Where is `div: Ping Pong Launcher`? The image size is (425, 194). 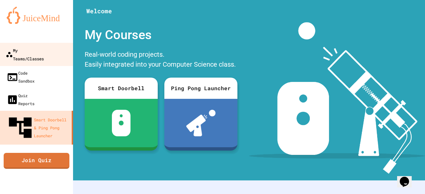 div: Ping Pong Launcher is located at coordinates (201, 88).